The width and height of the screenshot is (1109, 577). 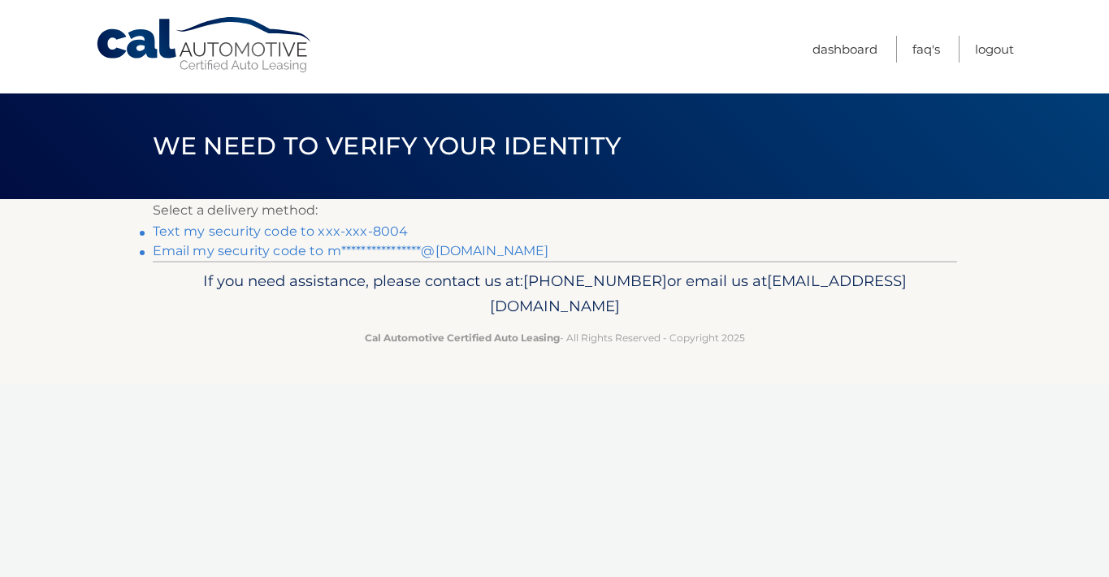 I want to click on a: Cal Automotive, so click(x=205, y=45).